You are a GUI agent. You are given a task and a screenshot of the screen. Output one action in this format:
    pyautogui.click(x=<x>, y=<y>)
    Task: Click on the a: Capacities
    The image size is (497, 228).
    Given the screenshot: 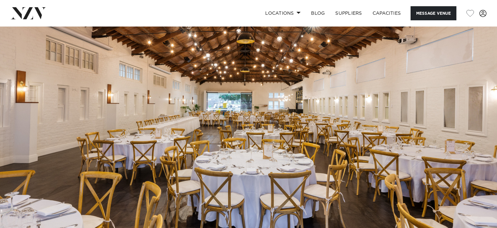 What is the action you would take?
    pyautogui.click(x=387, y=13)
    